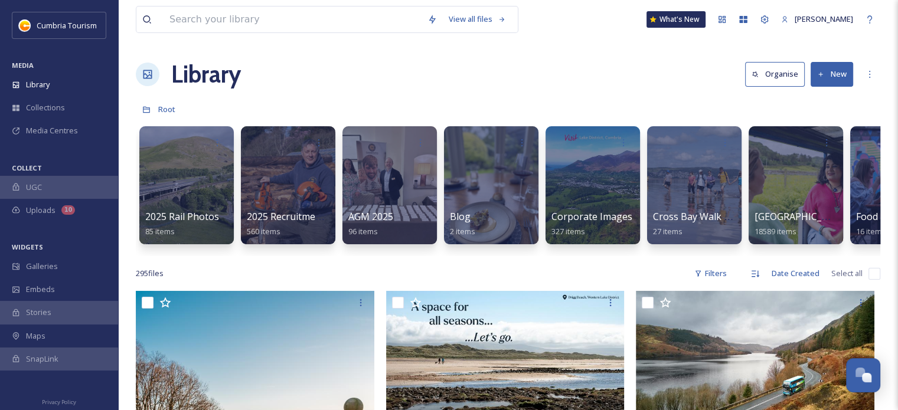 Image resolution: width=898 pixels, height=410 pixels. I want to click on span: Blog, so click(460, 217).